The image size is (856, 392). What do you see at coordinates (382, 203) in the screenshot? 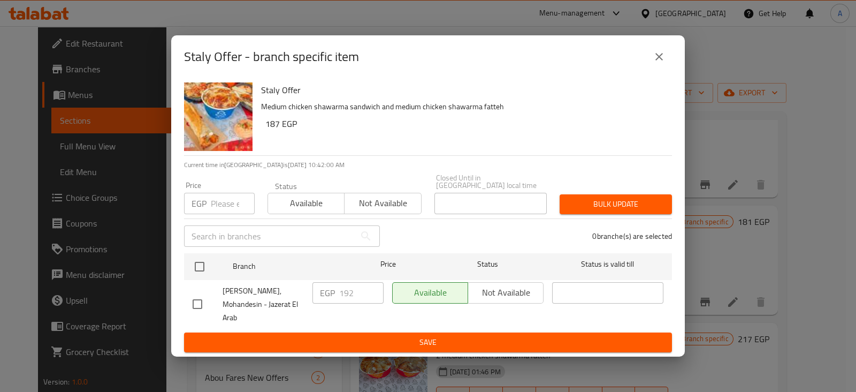
I see `button: Not available` at bounding box center [382, 203].